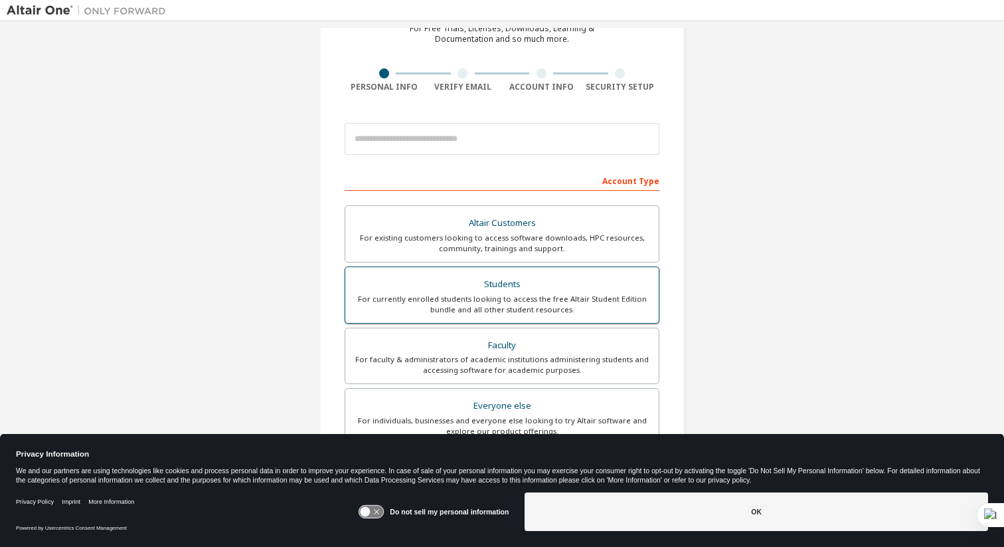 This screenshot has height=547, width=1004. What do you see at coordinates (502, 243) in the screenshot?
I see `div: For existing customers looking to access software downloads, HPC resources, community, trainings ...` at bounding box center [502, 243].